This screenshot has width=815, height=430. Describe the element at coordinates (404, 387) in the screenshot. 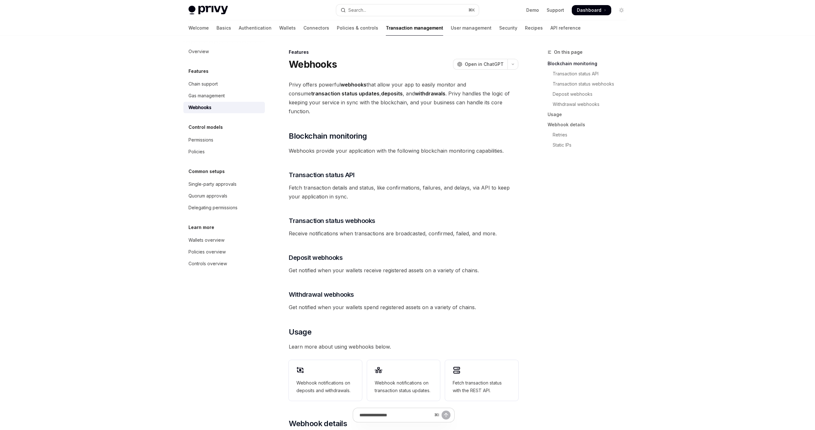

I see `span: Webhook notifications on transaction status updates.` at that location.